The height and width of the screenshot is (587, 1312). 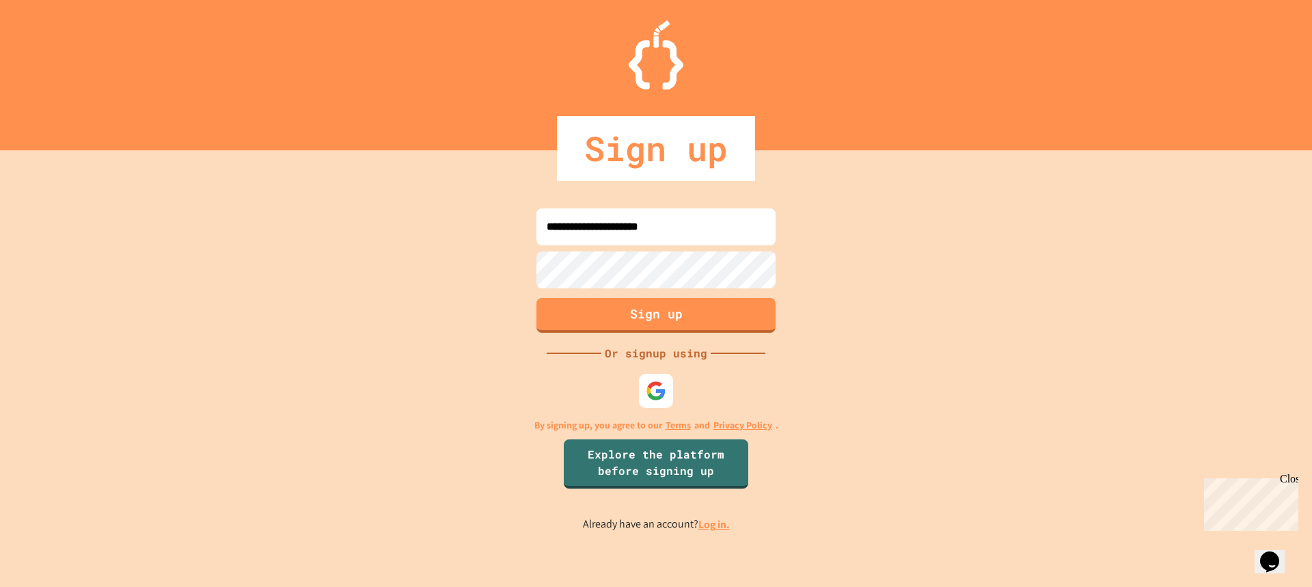 What do you see at coordinates (656, 353) in the screenshot?
I see `div: Or signup using` at bounding box center [656, 353].